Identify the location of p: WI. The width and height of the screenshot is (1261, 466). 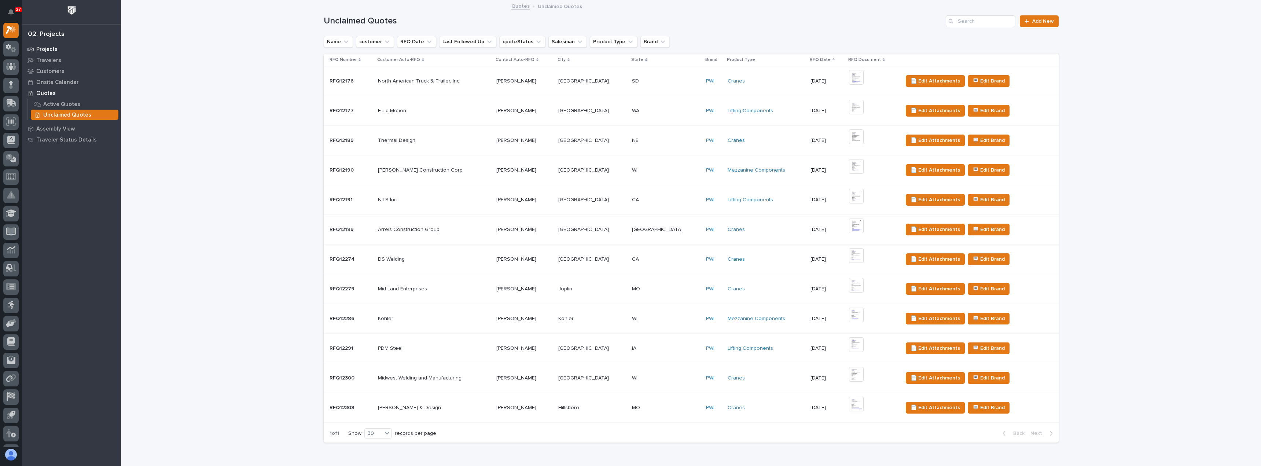
(635, 318).